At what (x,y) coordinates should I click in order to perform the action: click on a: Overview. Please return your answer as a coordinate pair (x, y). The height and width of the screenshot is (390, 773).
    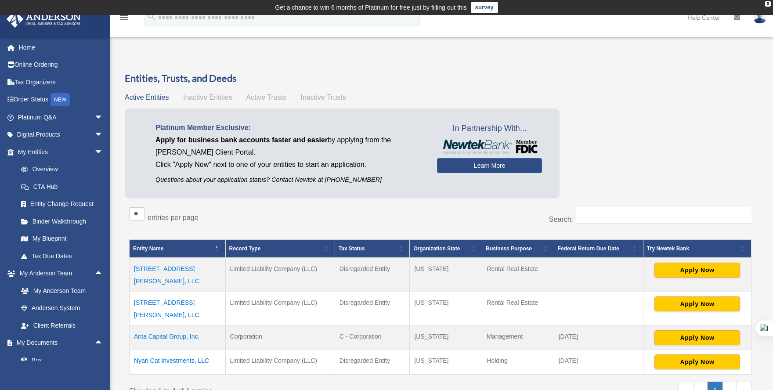
    Looking at the image, I should click on (60, 169).